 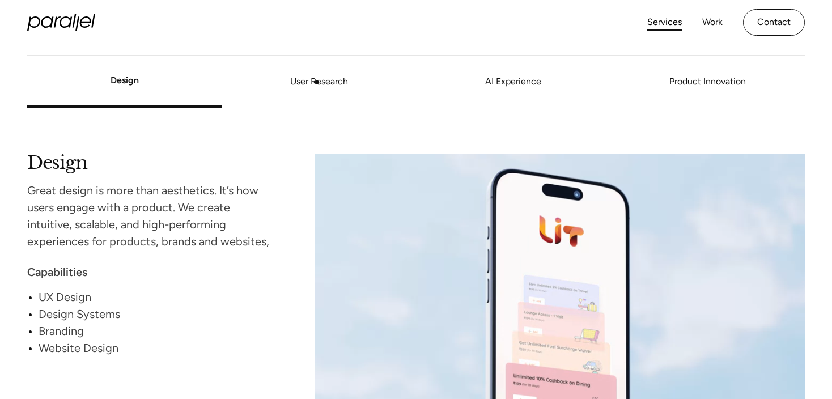 What do you see at coordinates (155, 314) in the screenshot?
I see `div: Design Systems` at bounding box center [155, 314].